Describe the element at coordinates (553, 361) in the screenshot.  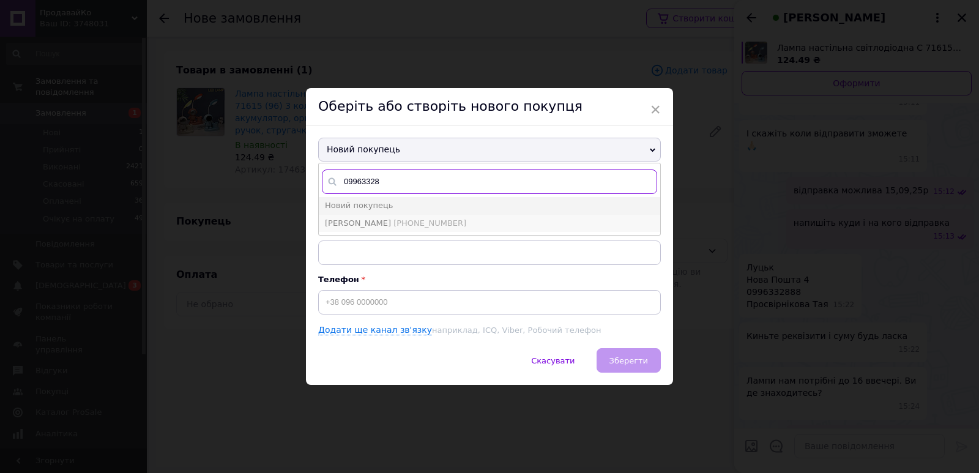
I see `button: Скасувати` at that location.